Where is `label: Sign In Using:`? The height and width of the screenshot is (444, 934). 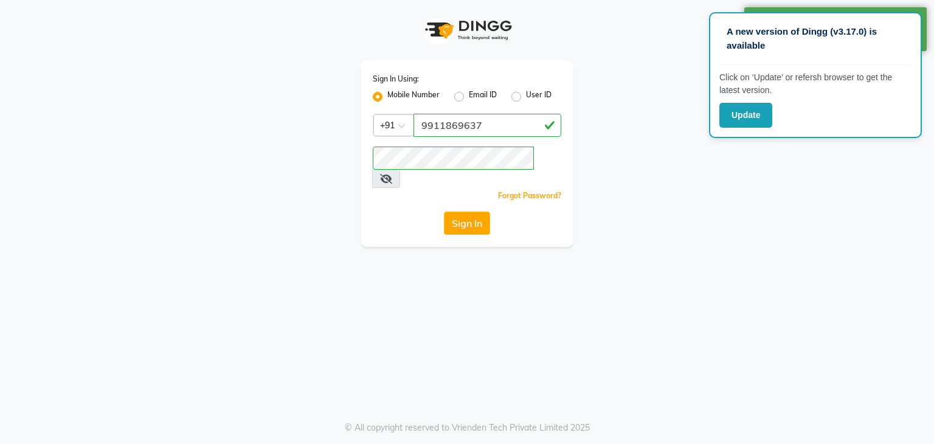 label: Sign In Using: is located at coordinates (396, 79).